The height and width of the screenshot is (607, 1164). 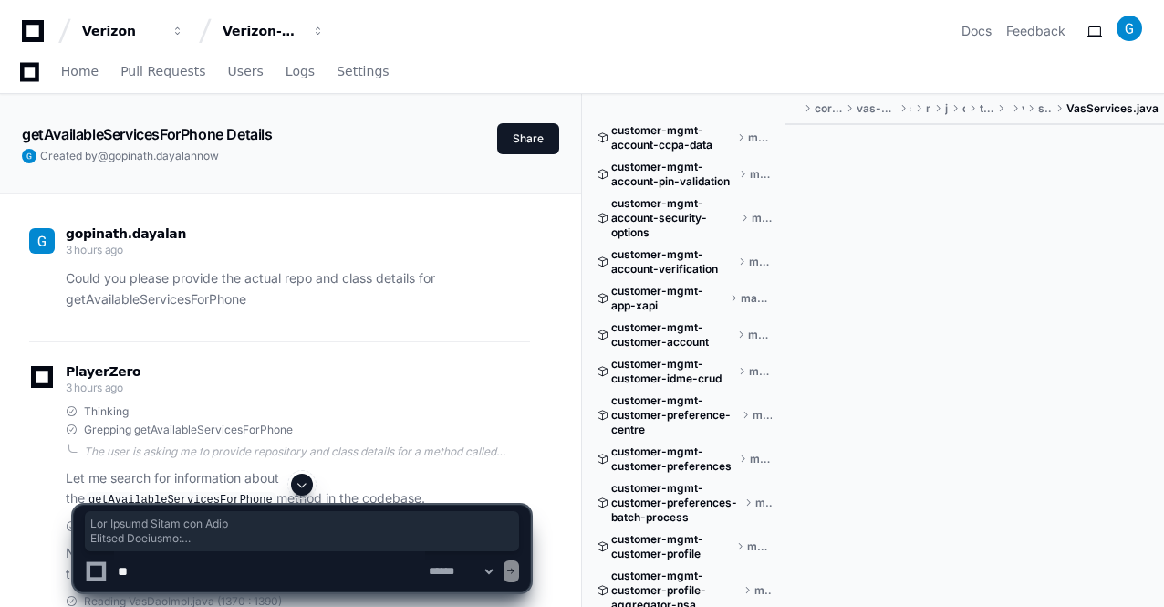 What do you see at coordinates (672, 138) in the screenshot?
I see `span: customer-mgmt-account-ccpa-data` at bounding box center [672, 138].